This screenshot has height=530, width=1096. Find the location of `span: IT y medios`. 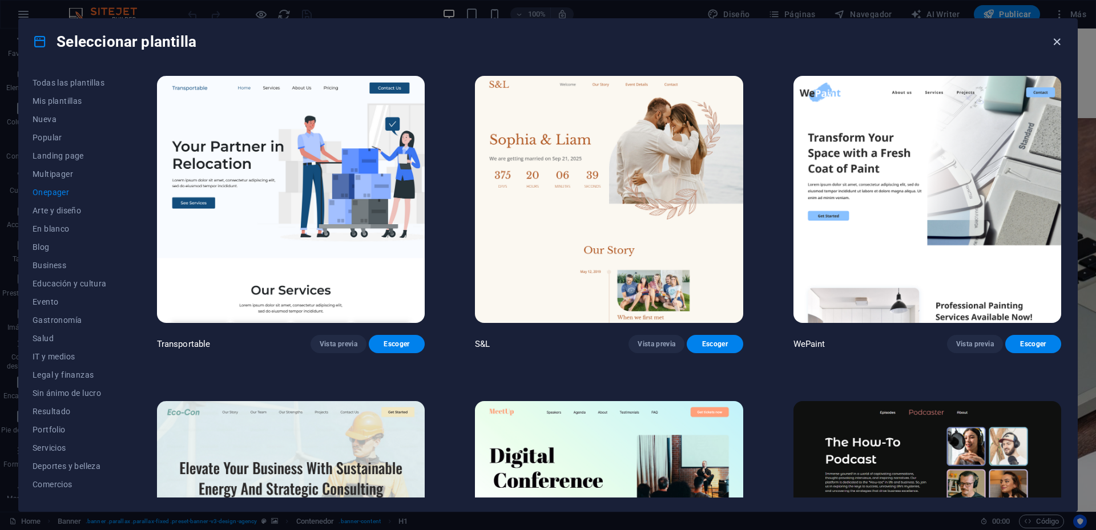

span: IT y medios is located at coordinates (70, 357).